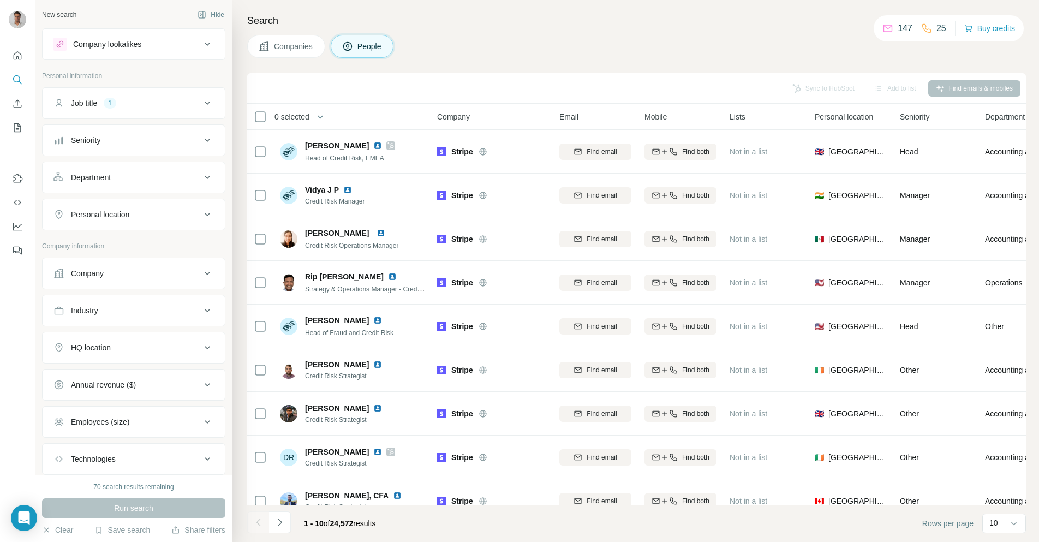  Describe the element at coordinates (91, 177) in the screenshot. I see `div: Department` at that location.